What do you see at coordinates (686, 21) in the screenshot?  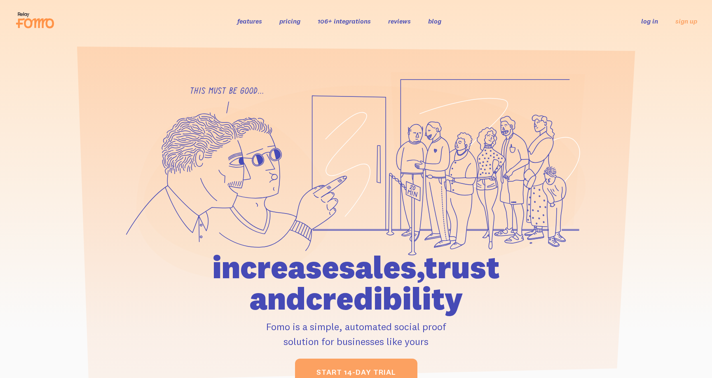 I see `a: sign up` at bounding box center [686, 21].